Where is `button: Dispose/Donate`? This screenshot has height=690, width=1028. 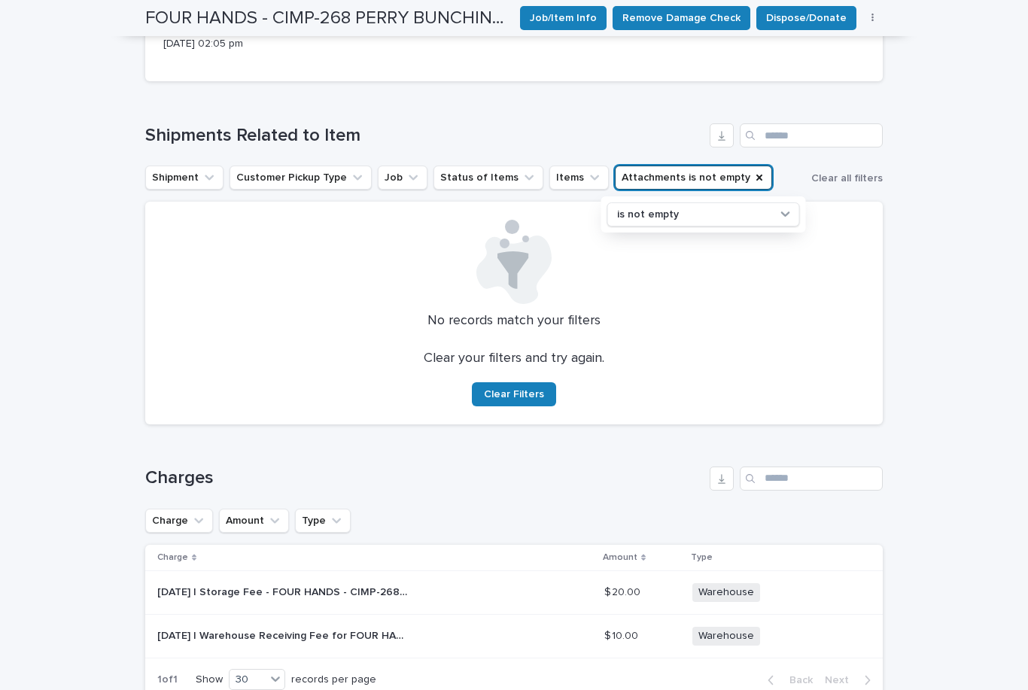 button: Dispose/Donate is located at coordinates (806, 18).